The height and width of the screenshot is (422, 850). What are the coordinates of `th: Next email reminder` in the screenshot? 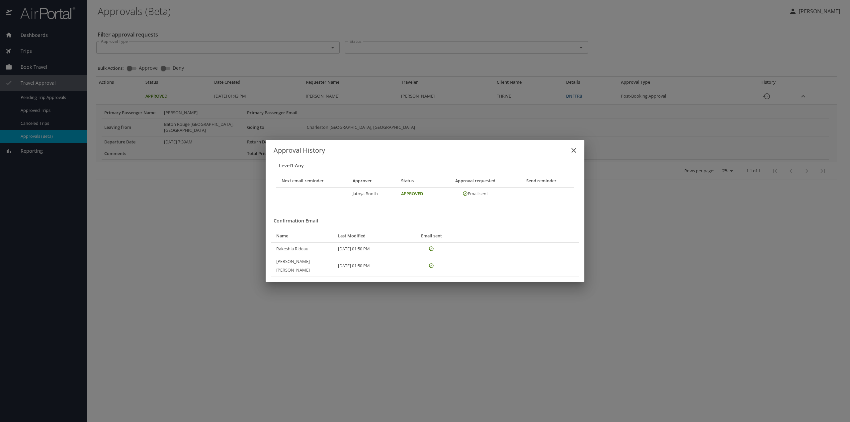 It's located at (312, 181).